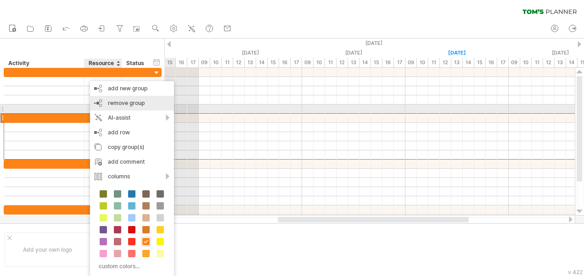 The width and height of the screenshot is (584, 276). I want to click on div: Tuesday, 12 August 2025, so click(353, 53).